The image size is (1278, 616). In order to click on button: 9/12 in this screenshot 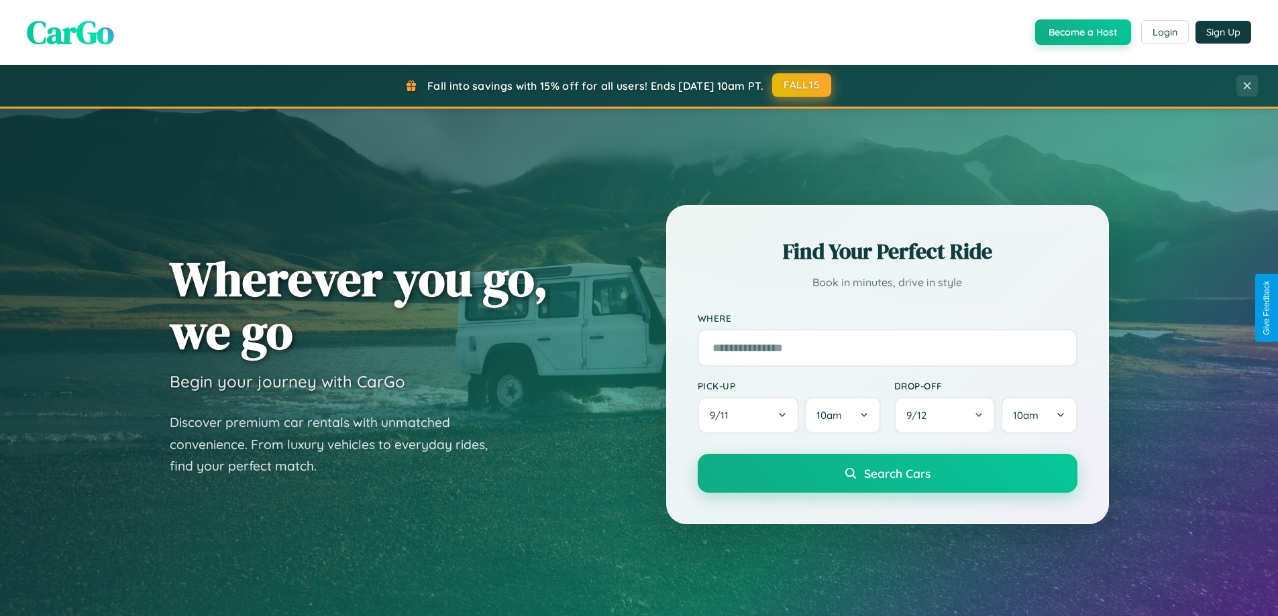, I will do `click(945, 415)`.